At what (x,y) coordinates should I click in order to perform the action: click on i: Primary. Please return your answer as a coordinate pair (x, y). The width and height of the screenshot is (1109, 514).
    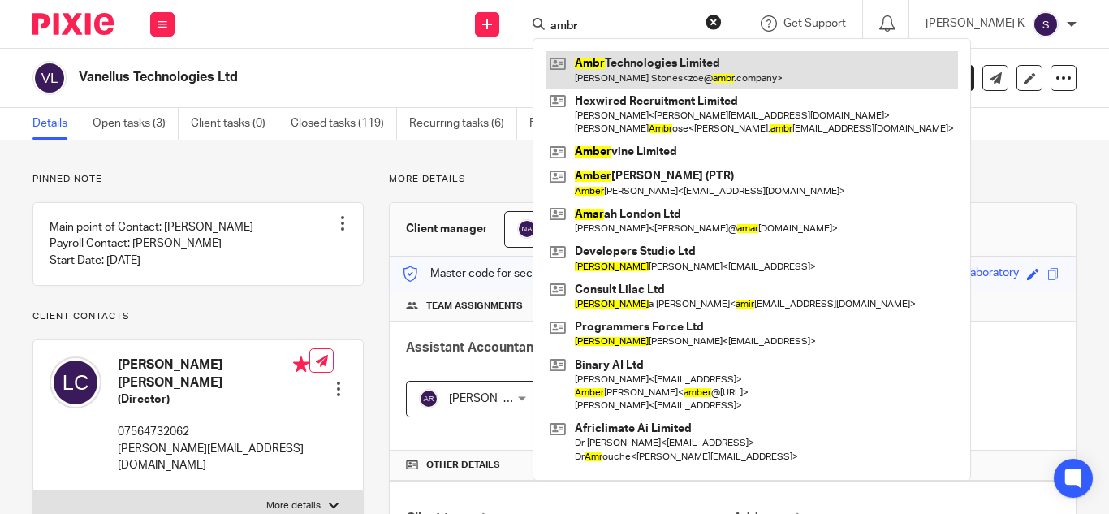
    Looking at the image, I should click on (301, 364).